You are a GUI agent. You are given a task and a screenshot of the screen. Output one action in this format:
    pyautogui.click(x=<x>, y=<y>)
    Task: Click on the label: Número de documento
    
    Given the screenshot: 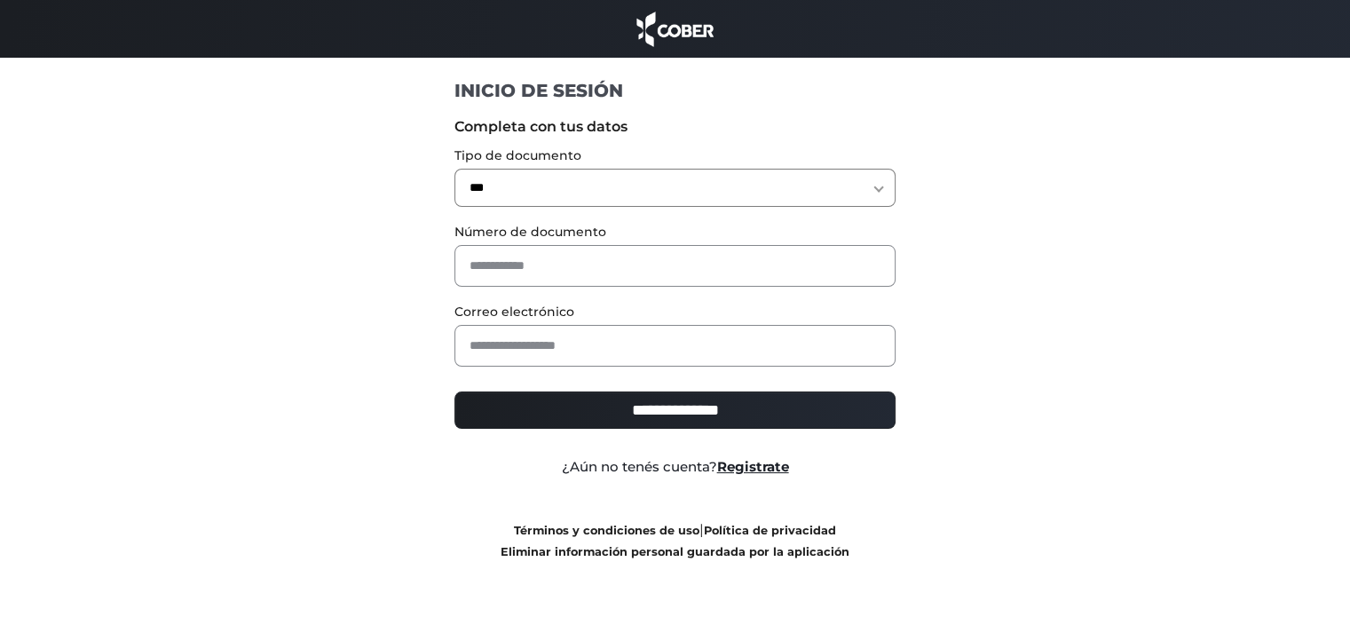 What is the action you would take?
    pyautogui.click(x=675, y=232)
    